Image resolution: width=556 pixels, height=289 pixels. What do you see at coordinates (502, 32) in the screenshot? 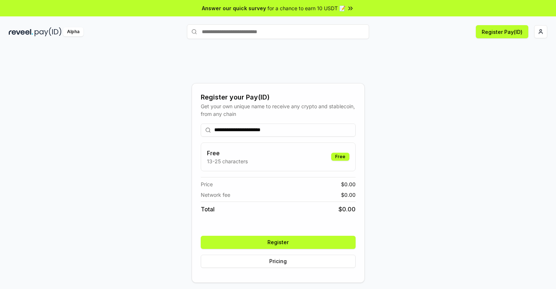
I see `button: Register Pay(ID)` at bounding box center [502, 32].